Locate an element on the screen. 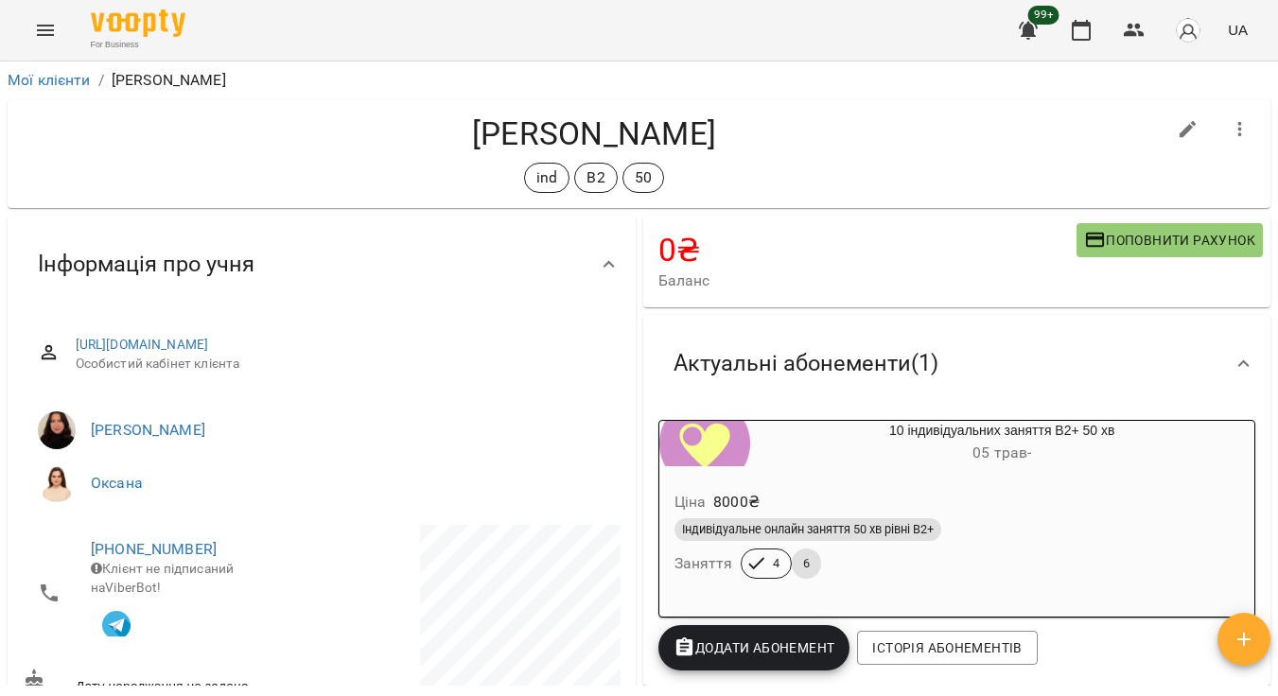  img: Олександра is located at coordinates (57, 430).